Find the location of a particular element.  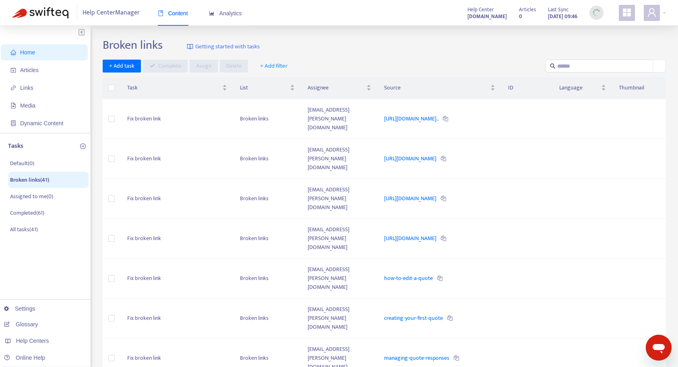

p: Completed ( 61 ) is located at coordinates (27, 213).